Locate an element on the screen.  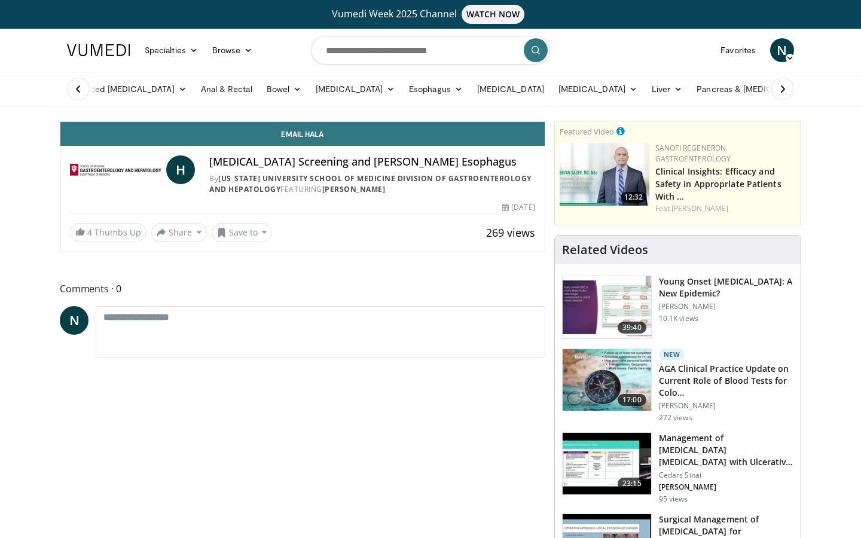
a: Browse is located at coordinates (233, 50).